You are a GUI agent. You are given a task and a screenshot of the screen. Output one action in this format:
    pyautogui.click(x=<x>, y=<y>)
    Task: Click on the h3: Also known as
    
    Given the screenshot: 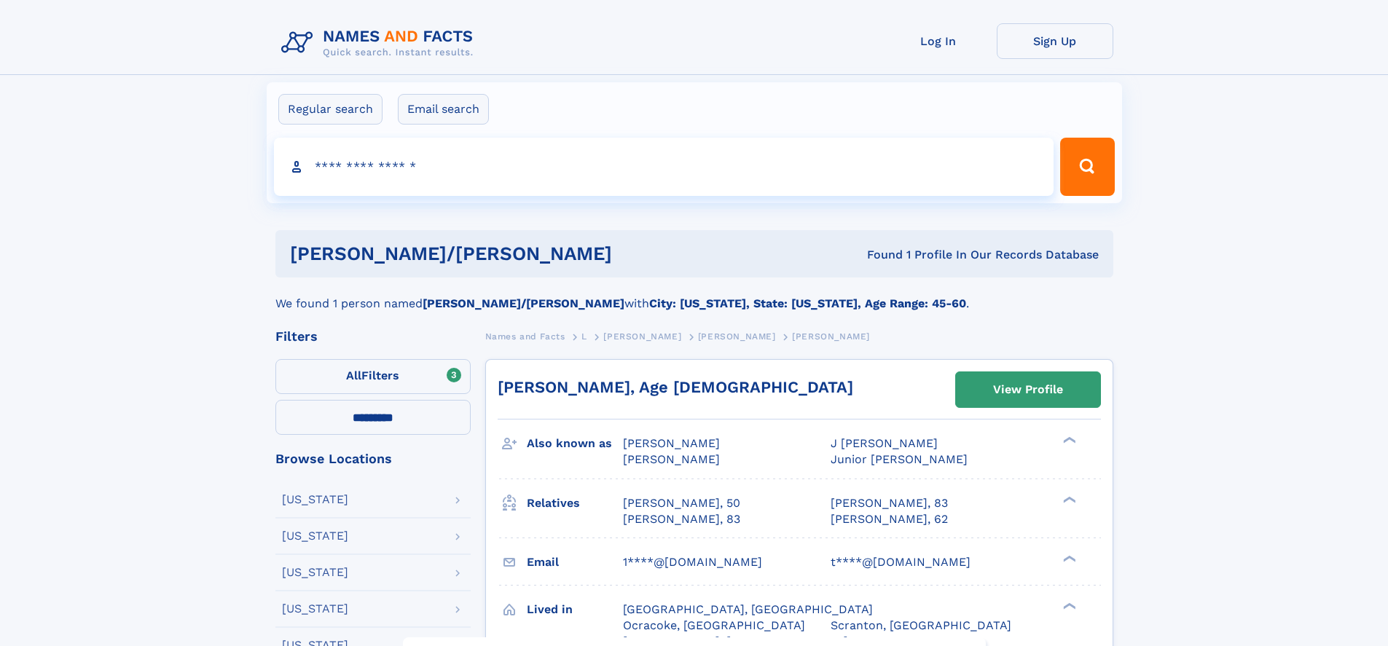 What is the action you would take?
    pyautogui.click(x=575, y=444)
    